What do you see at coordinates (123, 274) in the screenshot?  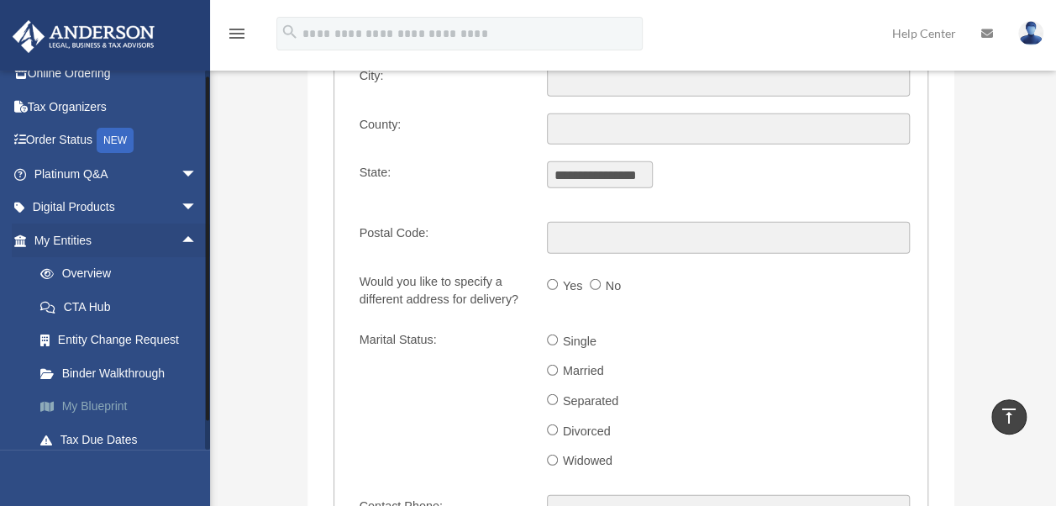 I see `a: Overview` at bounding box center [123, 274].